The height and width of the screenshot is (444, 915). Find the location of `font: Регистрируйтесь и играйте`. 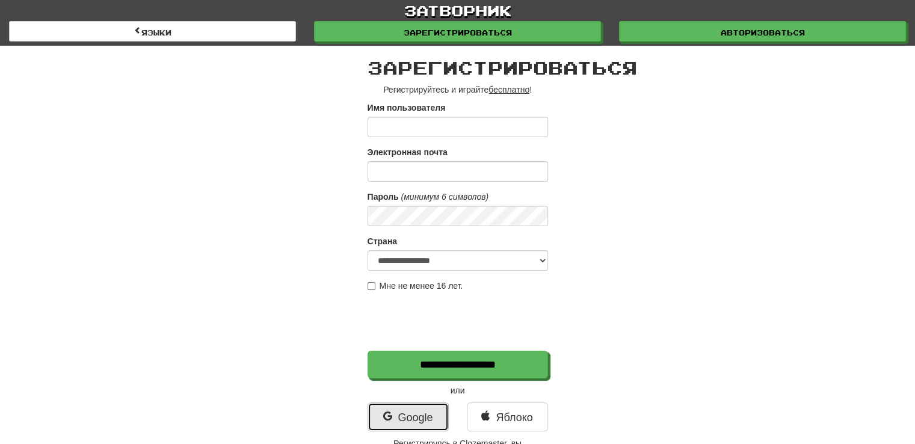

font: Регистрируйтесь и играйте is located at coordinates (435, 90).